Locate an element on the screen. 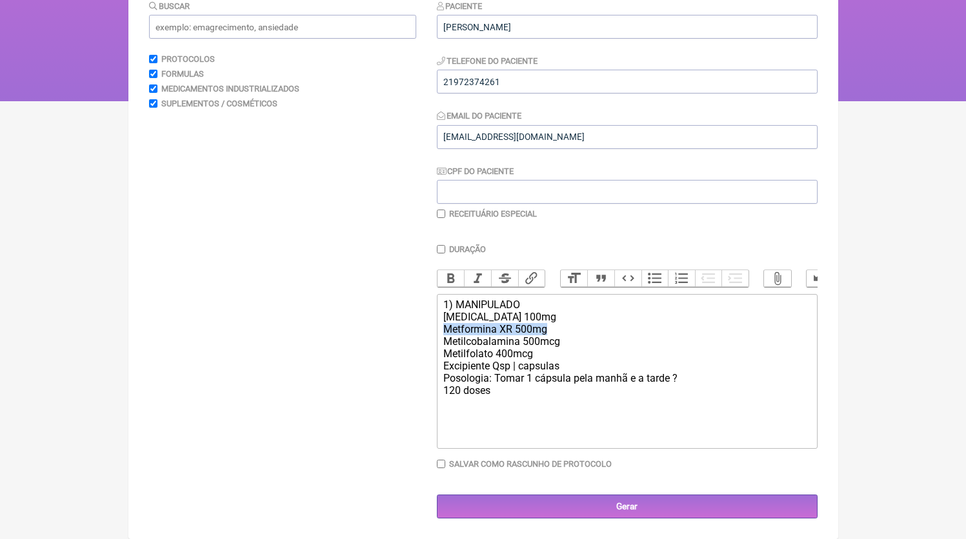 The width and height of the screenshot is (966, 539). label: CPF do Paciente is located at coordinates (476, 171).